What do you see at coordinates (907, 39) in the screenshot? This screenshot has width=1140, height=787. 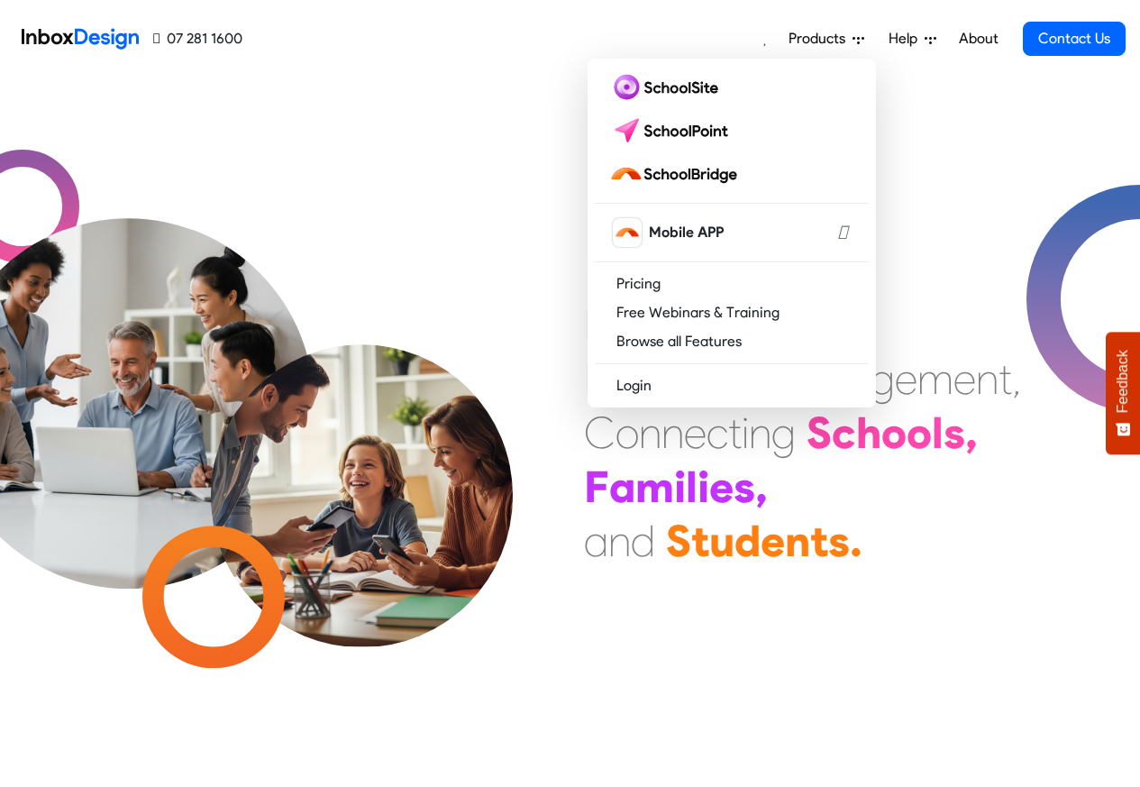 I see `span: Help` at bounding box center [907, 39].